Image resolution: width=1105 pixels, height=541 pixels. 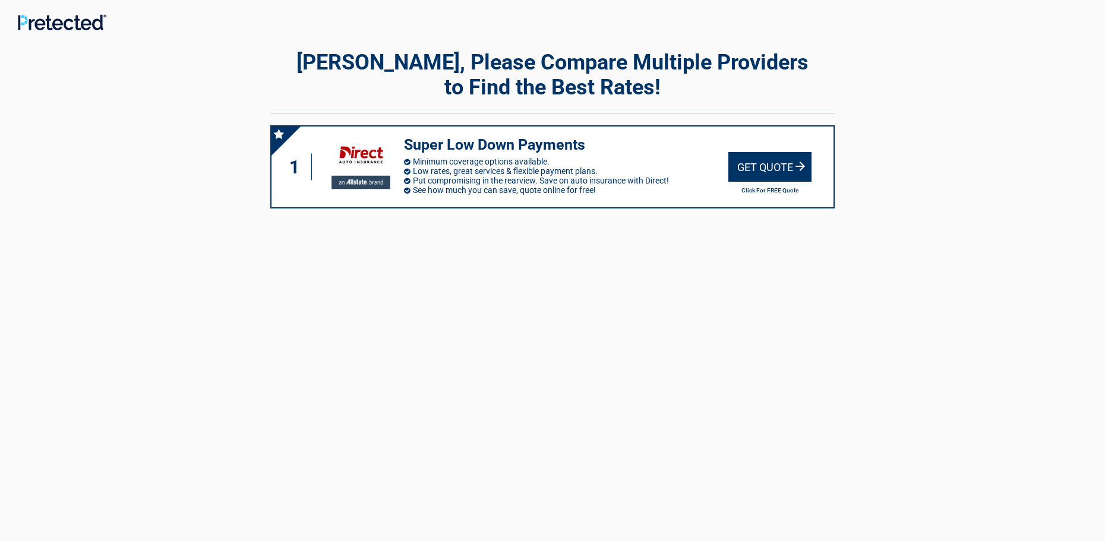 What do you see at coordinates (566, 190) in the screenshot?
I see `li: See how much you can save, quote online for free!` at bounding box center [566, 190].